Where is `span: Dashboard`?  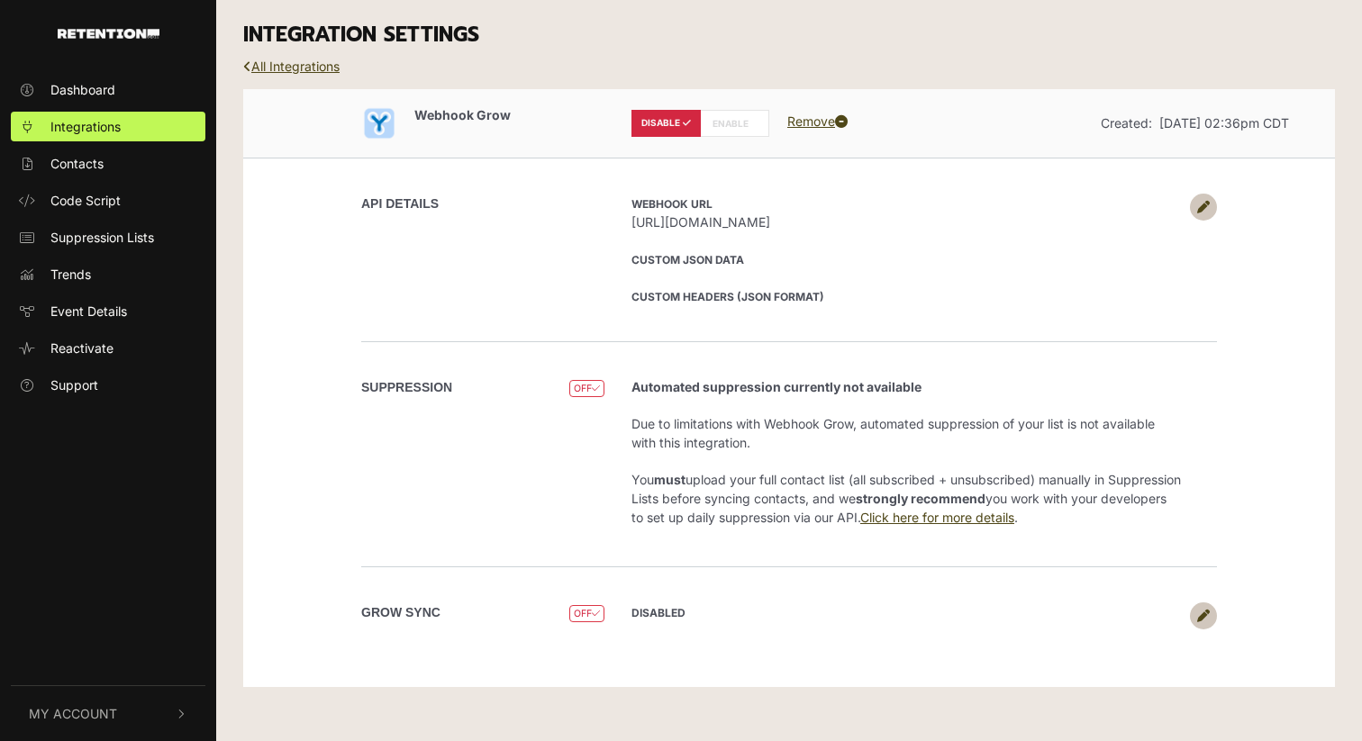 span: Dashboard is located at coordinates (83, 89).